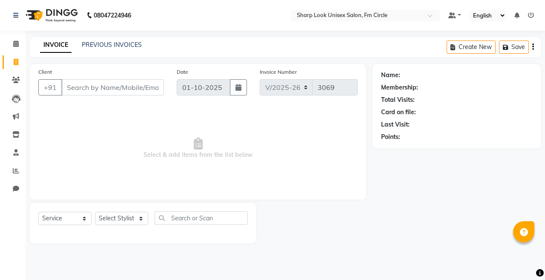 The image size is (545, 280). Describe the element at coordinates (278, 72) in the screenshot. I see `label: Invoice Number` at that location.